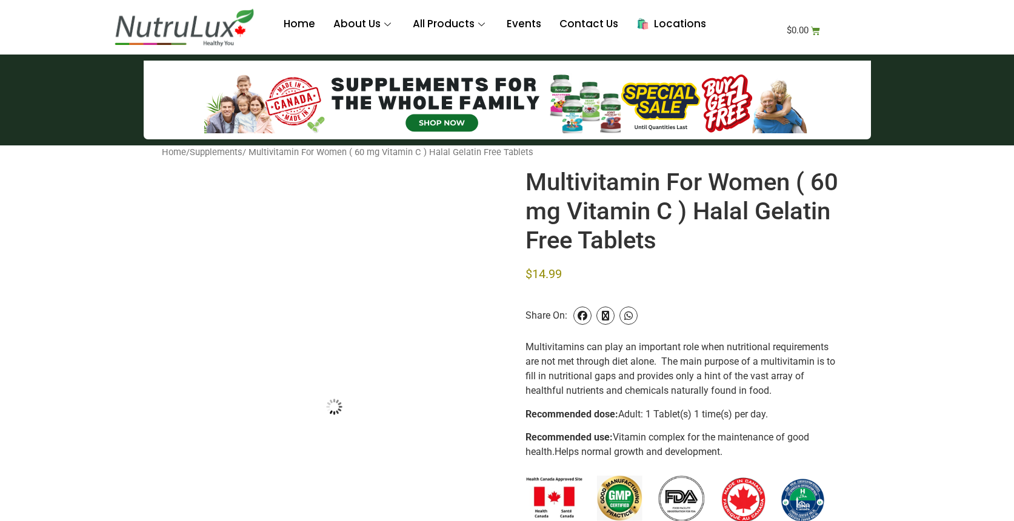  I want to click on nav: Breadcrumb, so click(508, 152).